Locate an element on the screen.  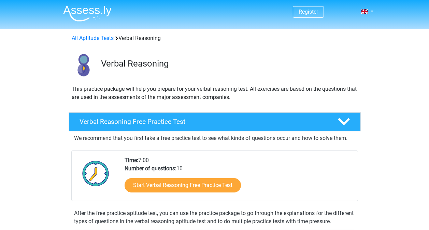
b: Number of questions: is located at coordinates (151, 168).